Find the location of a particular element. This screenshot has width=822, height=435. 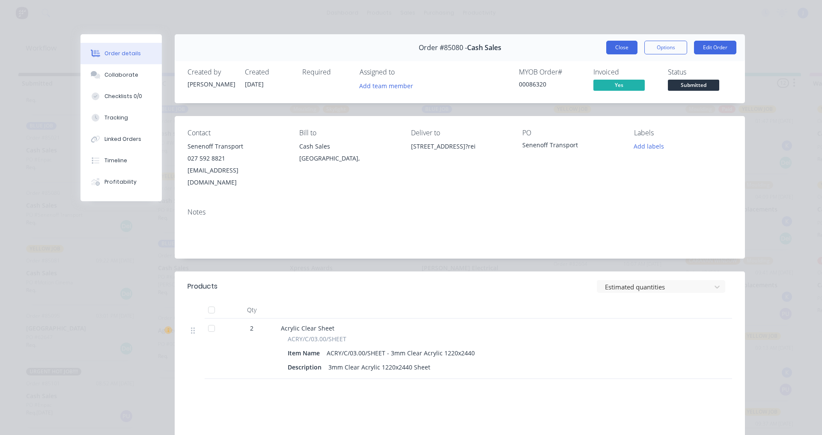

button: Edit Order is located at coordinates (715, 48).